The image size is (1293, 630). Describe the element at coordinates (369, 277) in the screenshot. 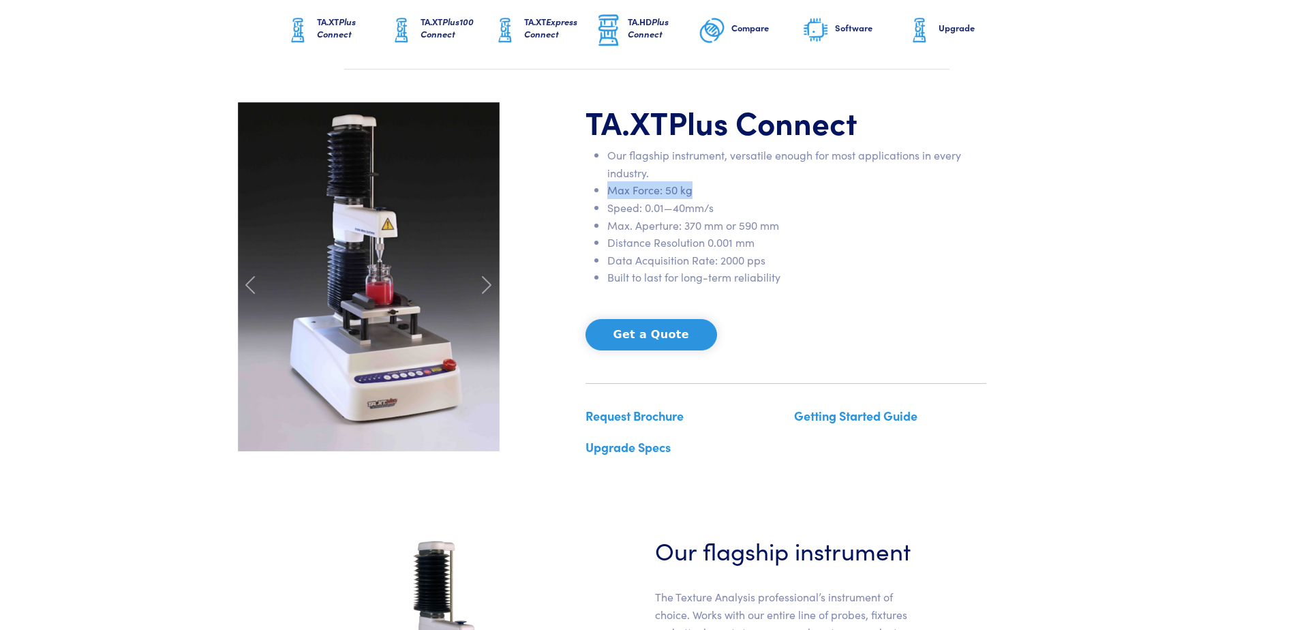

I see `img: carousel-ta-xt-plus-bloom.jpg` at that location.